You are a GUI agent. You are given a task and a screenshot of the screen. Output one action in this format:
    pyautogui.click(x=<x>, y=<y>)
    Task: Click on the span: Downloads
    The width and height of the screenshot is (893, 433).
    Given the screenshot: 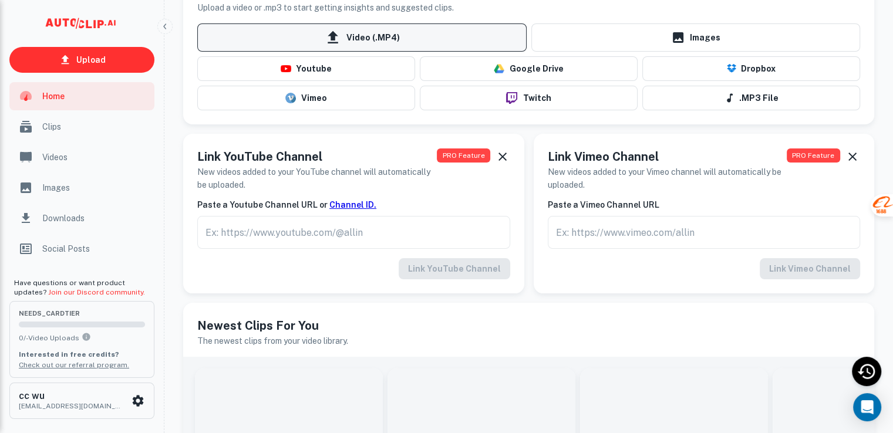 What is the action you would take?
    pyautogui.click(x=95, y=218)
    